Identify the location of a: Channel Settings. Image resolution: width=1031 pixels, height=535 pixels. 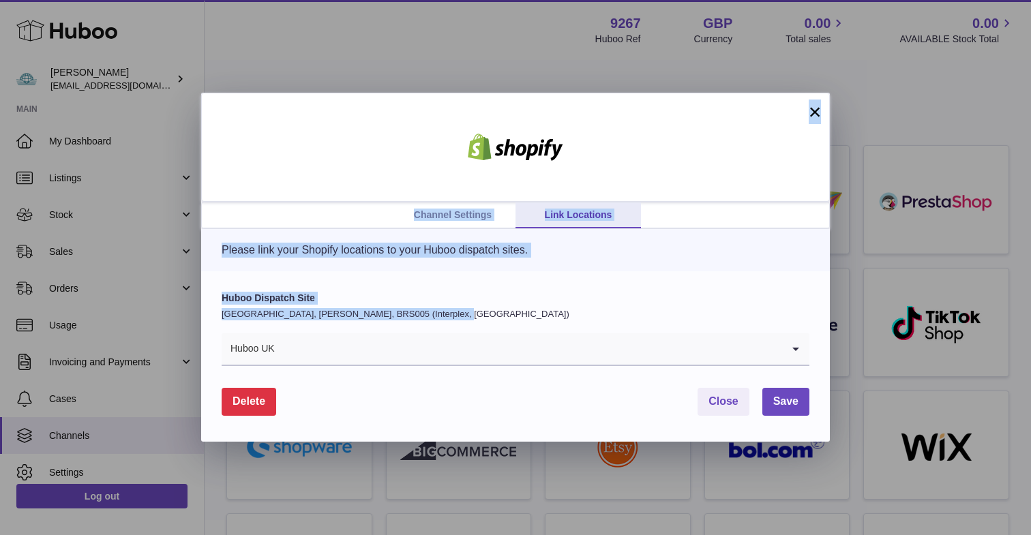
(453, 216).